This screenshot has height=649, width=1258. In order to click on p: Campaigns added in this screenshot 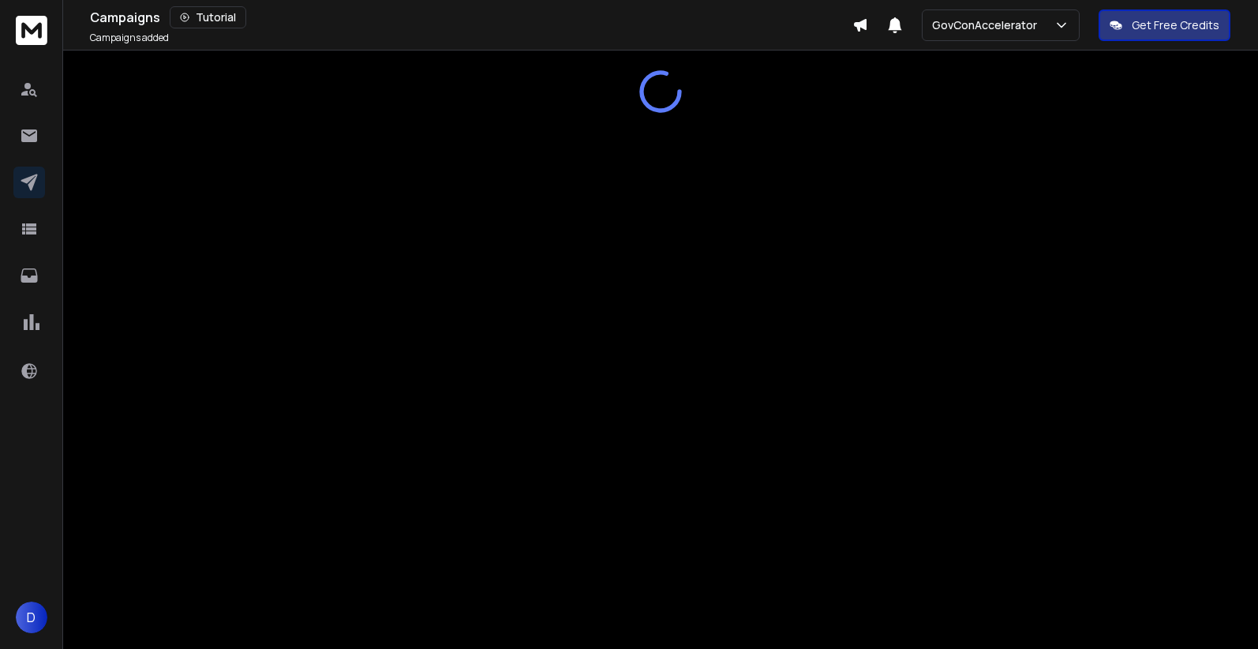, I will do `click(129, 38)`.